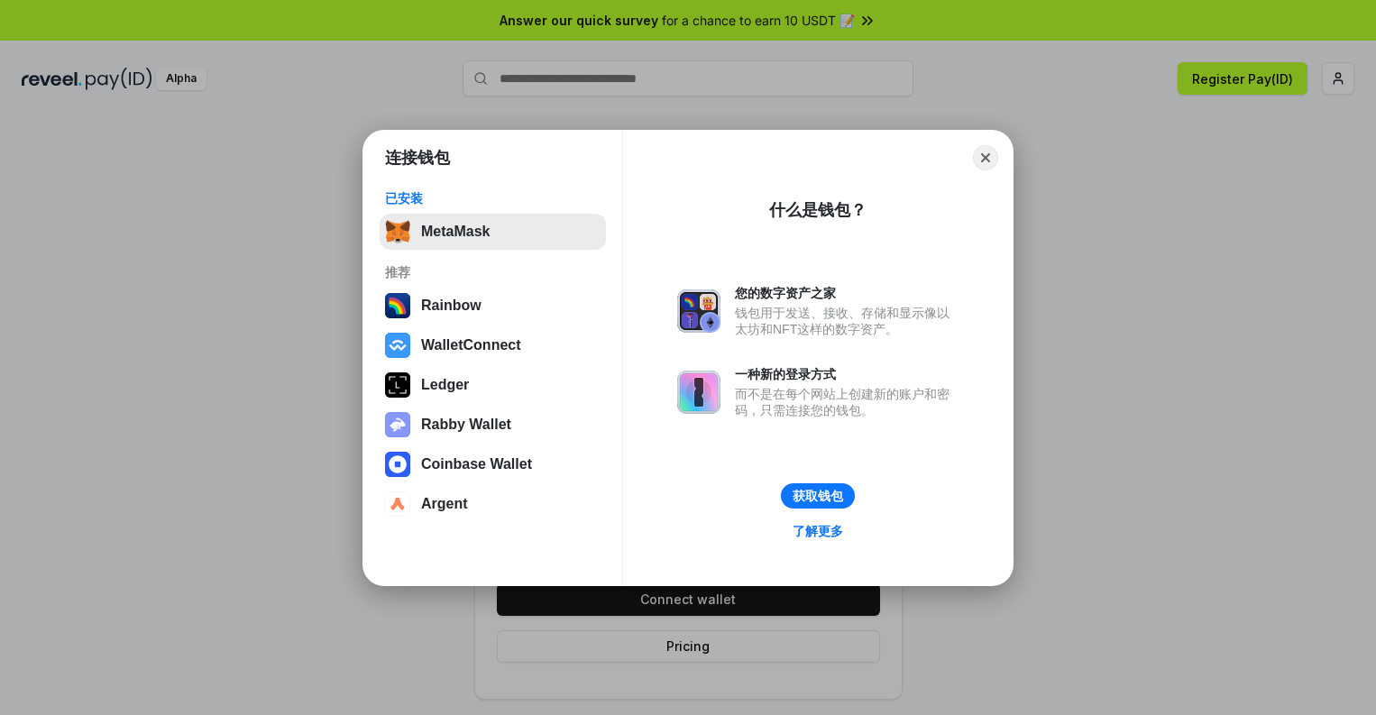 The height and width of the screenshot is (715, 1376). Describe the element at coordinates (847, 374) in the screenshot. I see `div: 一种新的登录方式` at that location.